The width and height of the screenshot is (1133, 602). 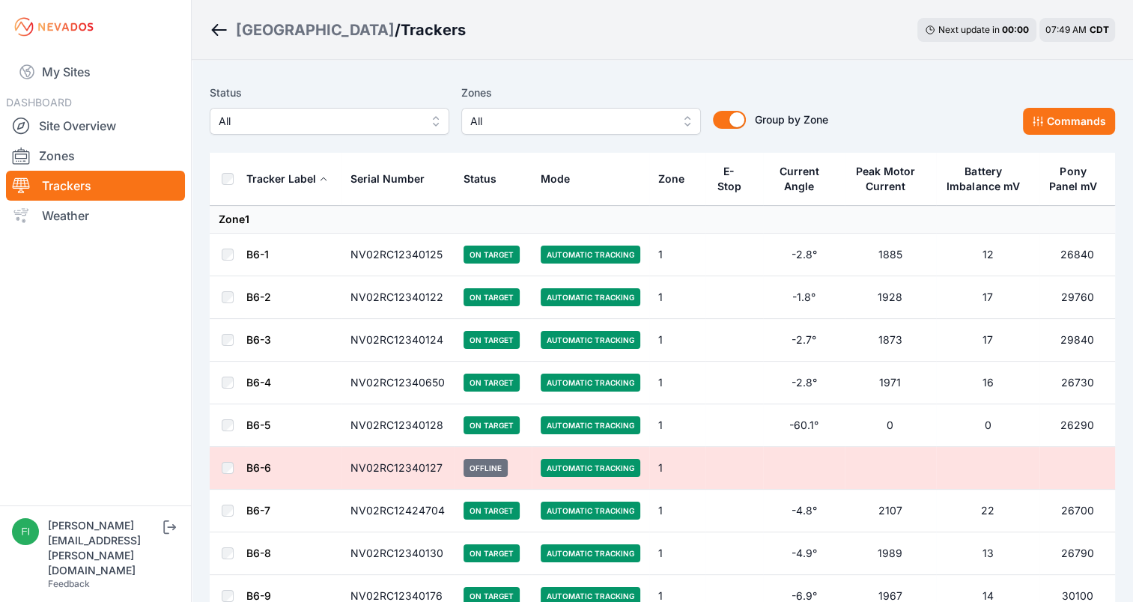 I want to click on button: Serial Number, so click(x=393, y=179).